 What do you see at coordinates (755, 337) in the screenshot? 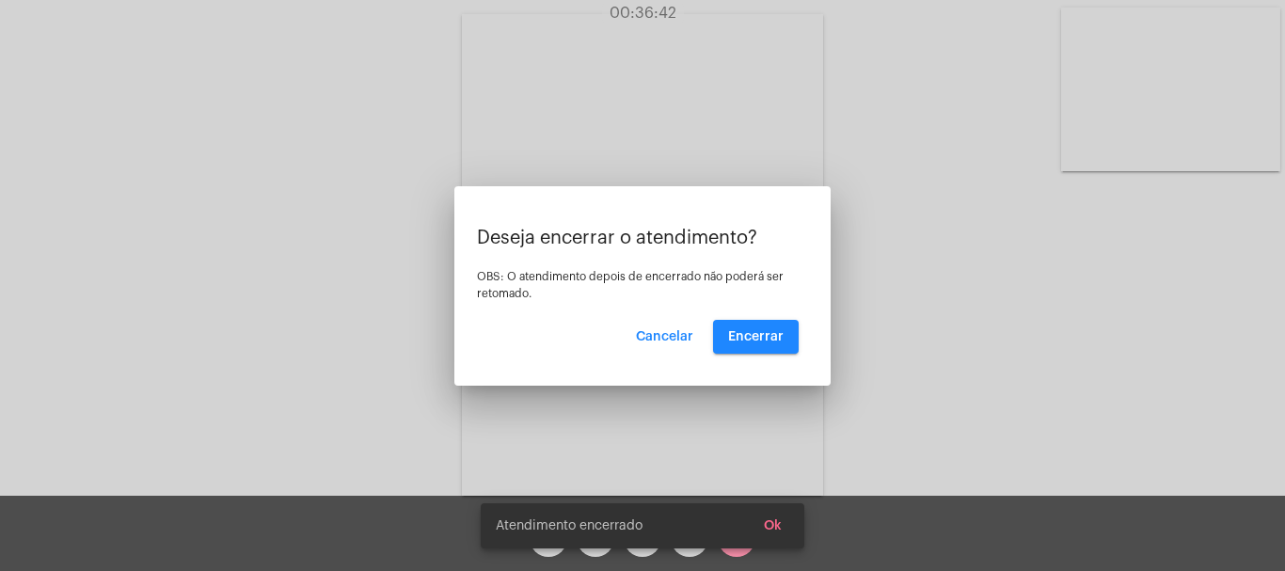
I see `button: Encerrar` at bounding box center [755, 337].